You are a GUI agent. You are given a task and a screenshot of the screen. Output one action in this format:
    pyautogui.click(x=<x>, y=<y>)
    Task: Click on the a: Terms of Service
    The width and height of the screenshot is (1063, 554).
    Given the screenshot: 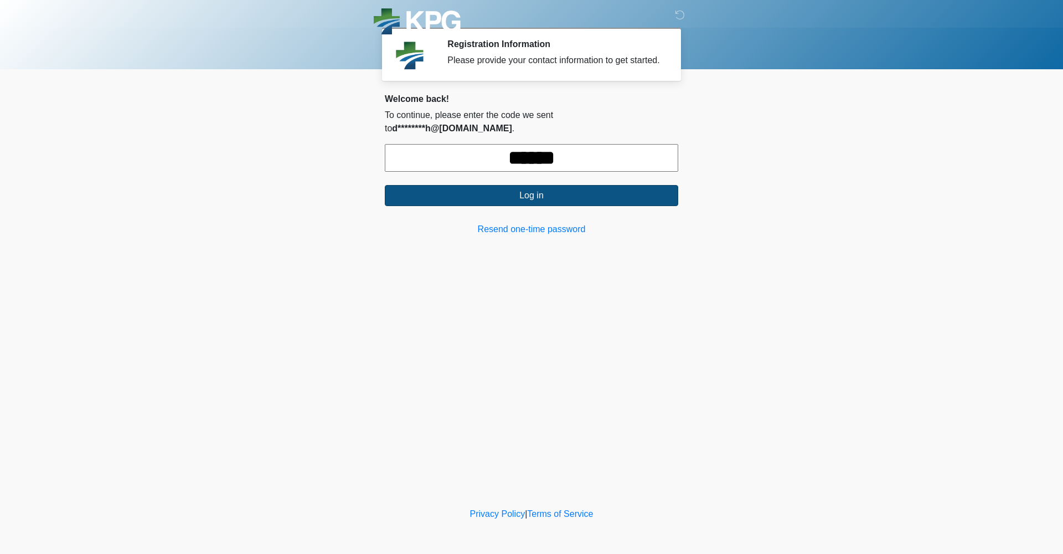 What is the action you would take?
    pyautogui.click(x=560, y=513)
    